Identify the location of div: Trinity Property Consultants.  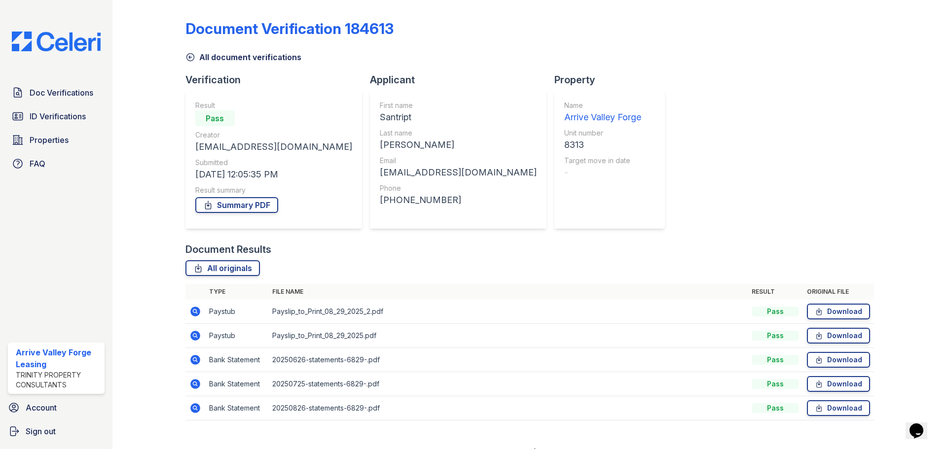
(58, 380).